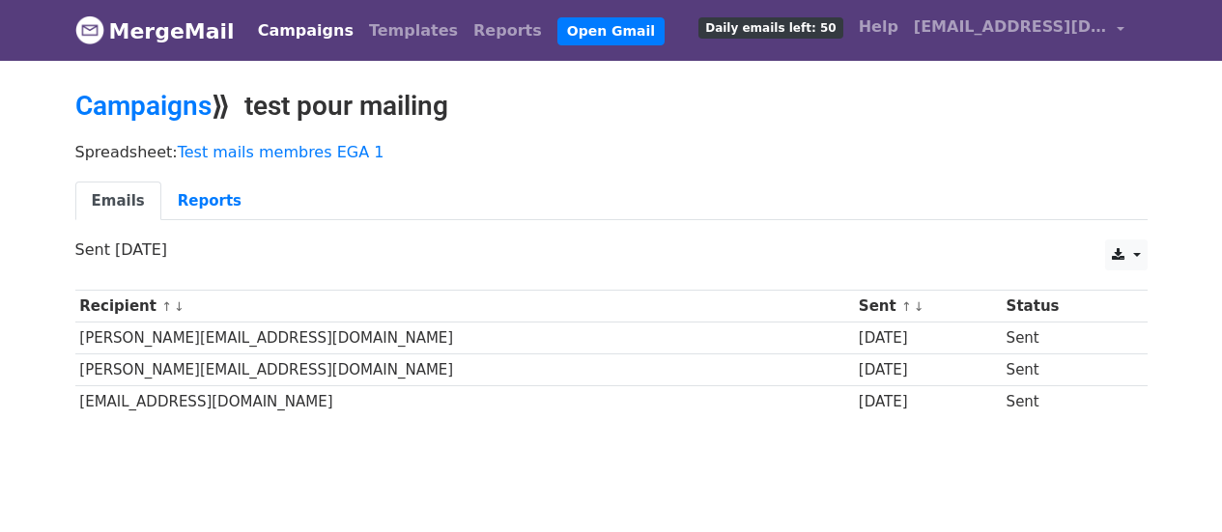 This screenshot has height=532, width=1222. Describe the element at coordinates (118, 201) in the screenshot. I see `a: Emails` at that location.